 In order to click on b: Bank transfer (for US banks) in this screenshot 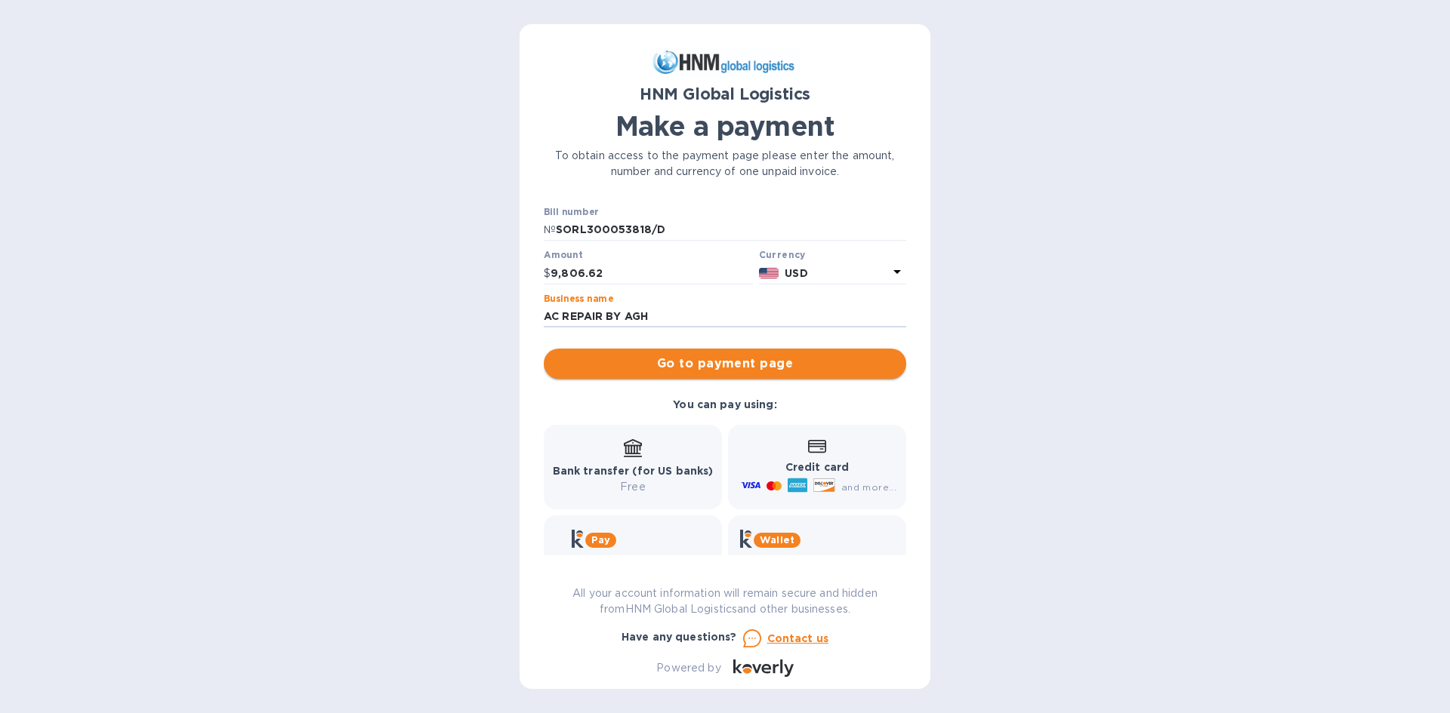, I will do `click(633, 471)`.